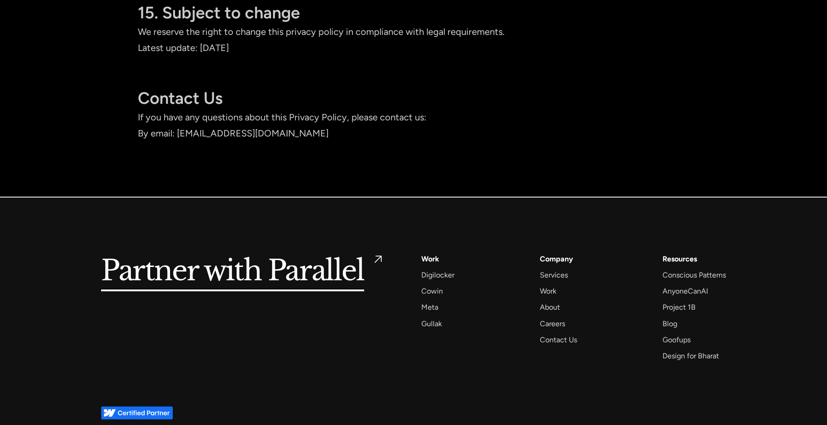 The image size is (827, 425). I want to click on div: Design for Bharat, so click(691, 356).